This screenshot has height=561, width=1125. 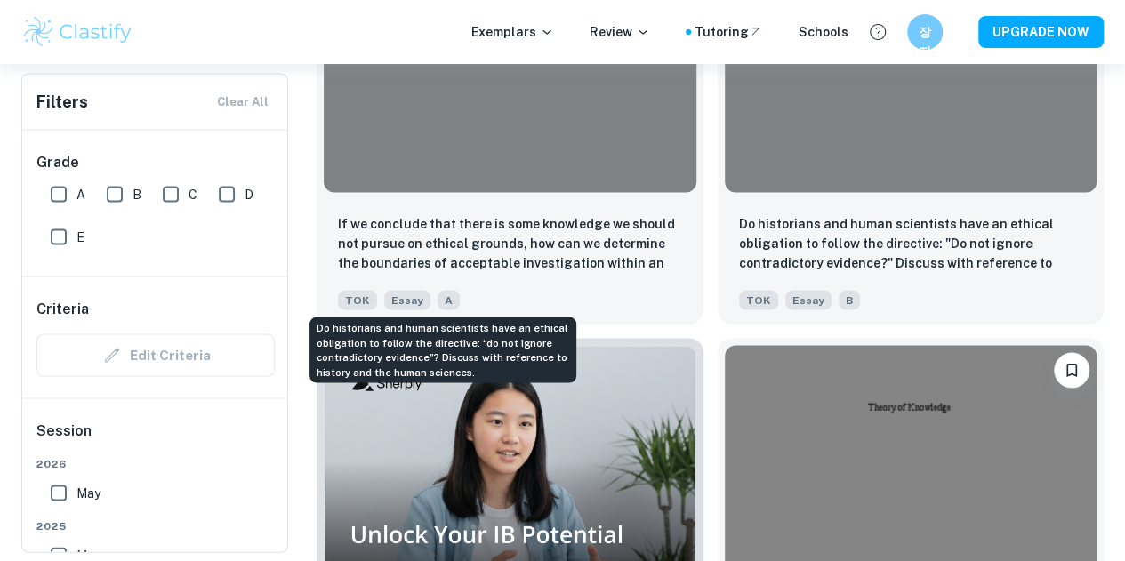 What do you see at coordinates (156, 162) in the screenshot?
I see `h6: Grade` at bounding box center [156, 162].